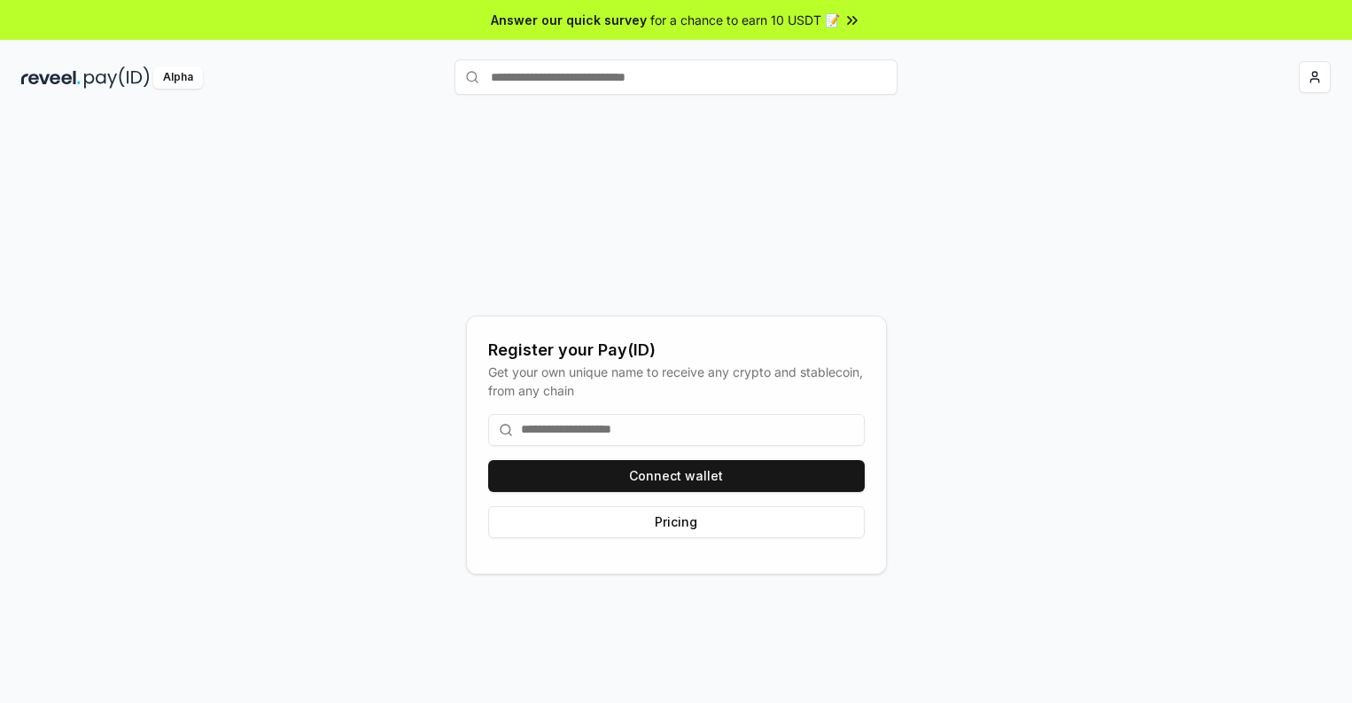  I want to click on div: Register your Pay(ID), so click(676, 350).